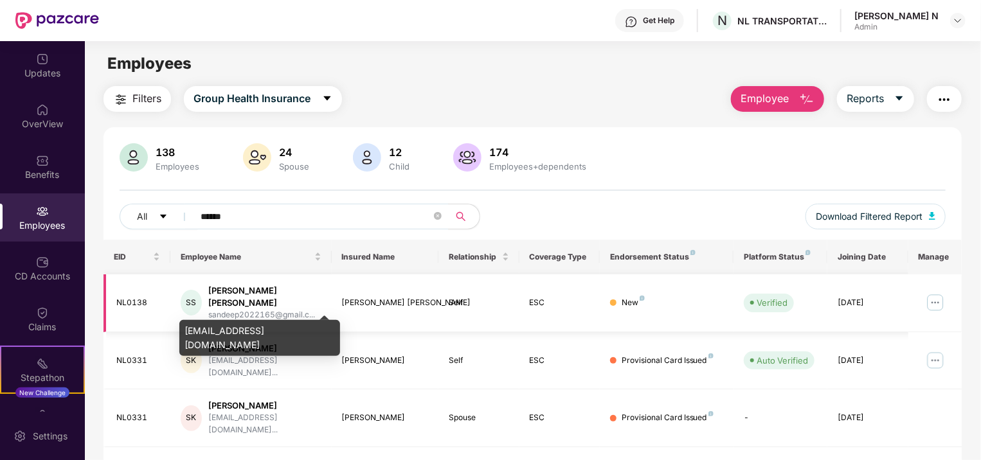 The height and width of the screenshot is (460, 981). What do you see at coordinates (177, 167) in the screenshot?
I see `div: Employees` at bounding box center [177, 167].